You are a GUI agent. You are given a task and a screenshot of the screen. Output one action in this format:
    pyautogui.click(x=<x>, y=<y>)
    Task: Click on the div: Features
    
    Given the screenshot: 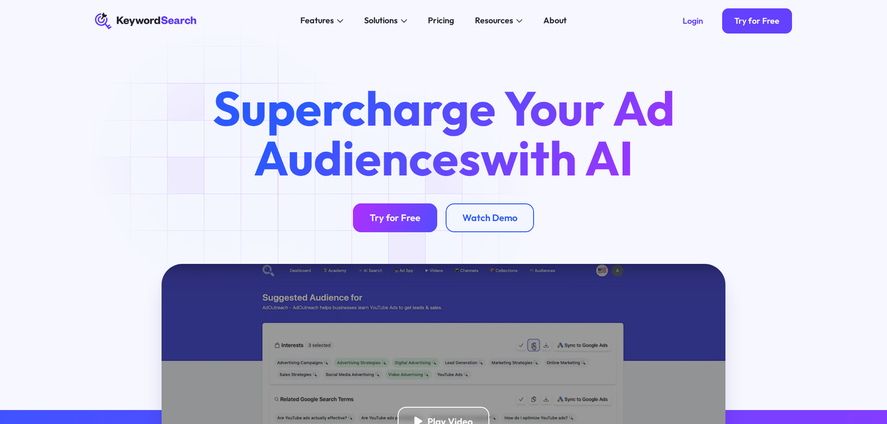 What is the action you would take?
    pyautogui.click(x=317, y=20)
    